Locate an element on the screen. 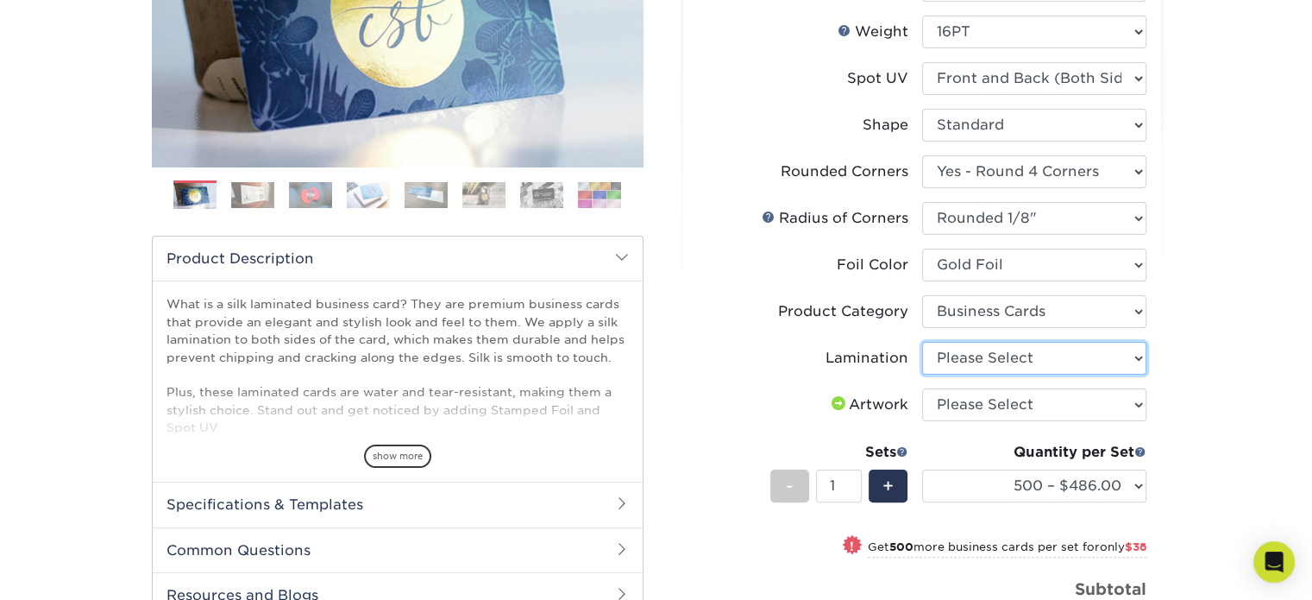 This screenshot has height=600, width=1312. div: Open Intercom Messenger is located at coordinates (1274, 562).